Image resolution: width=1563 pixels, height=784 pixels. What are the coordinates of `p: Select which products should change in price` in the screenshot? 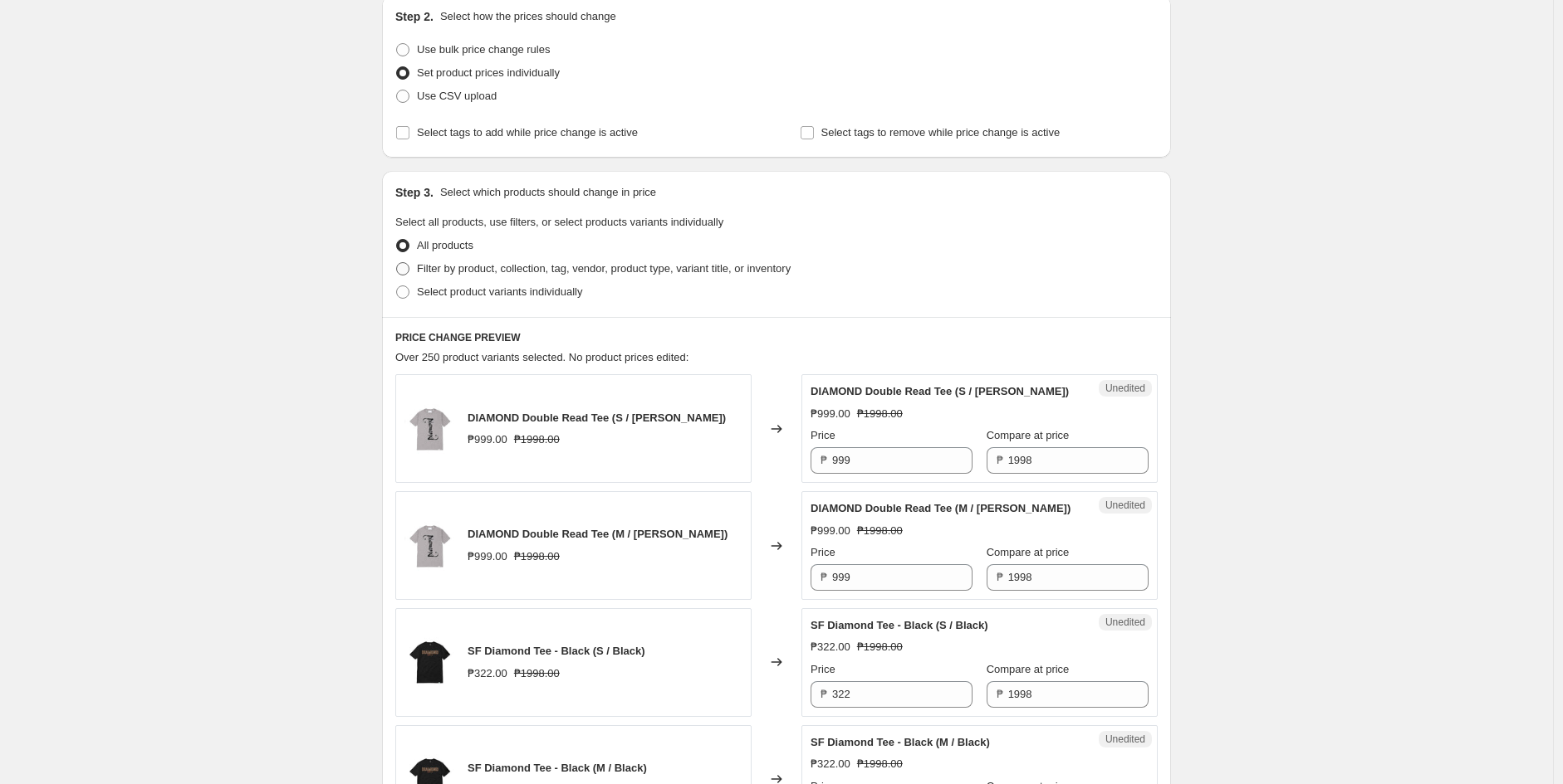 It's located at (549, 193).